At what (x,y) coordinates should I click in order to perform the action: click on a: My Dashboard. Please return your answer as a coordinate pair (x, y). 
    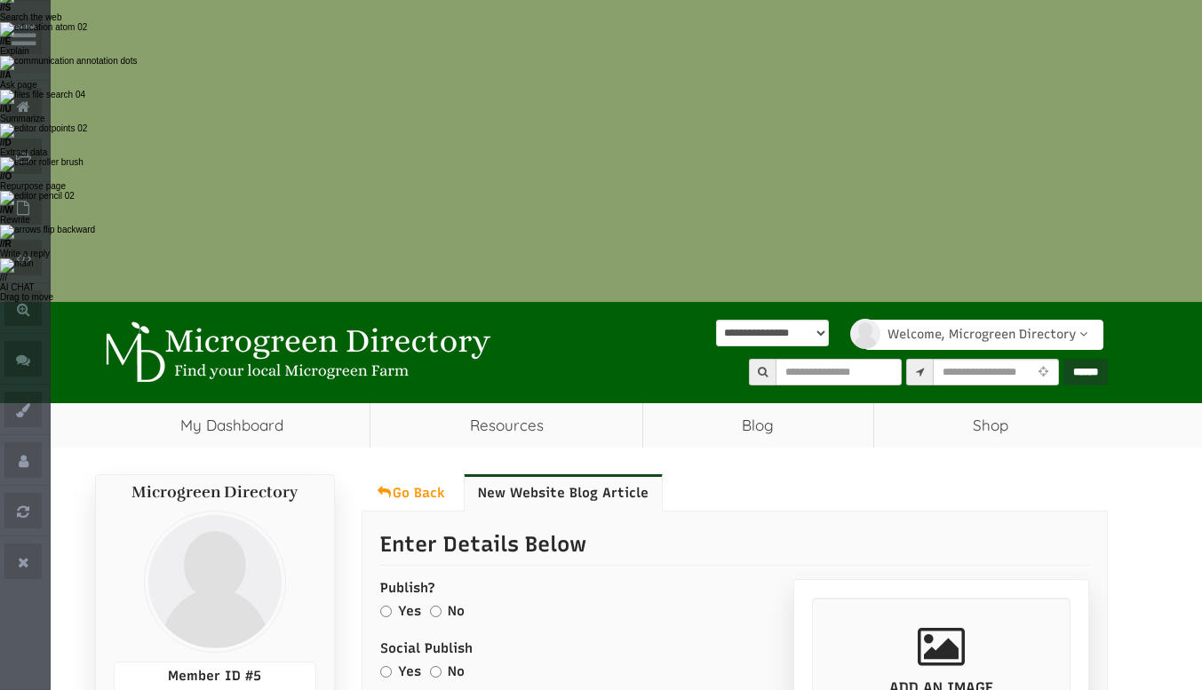
    Looking at the image, I should click on (233, 425).